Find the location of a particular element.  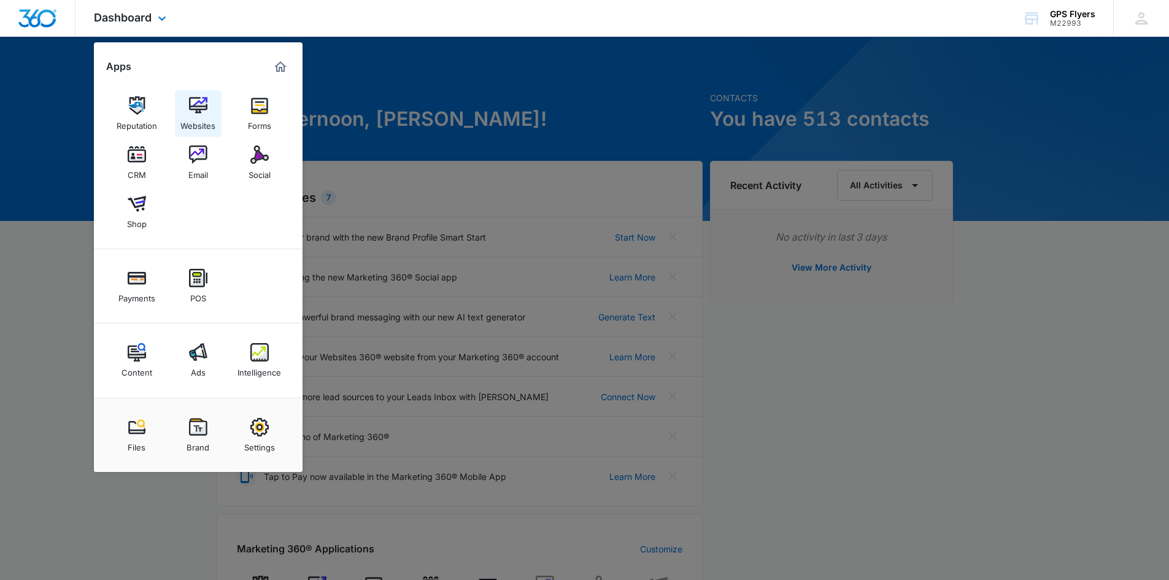

a: Settings is located at coordinates (260, 435).